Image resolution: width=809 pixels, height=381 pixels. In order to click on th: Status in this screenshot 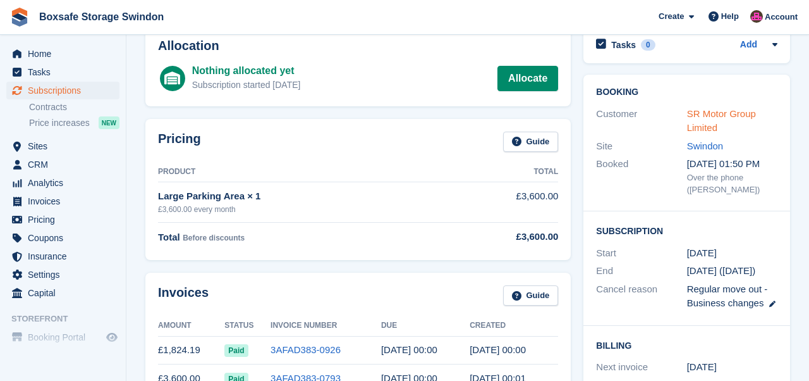, I will do `click(247, 326)`.